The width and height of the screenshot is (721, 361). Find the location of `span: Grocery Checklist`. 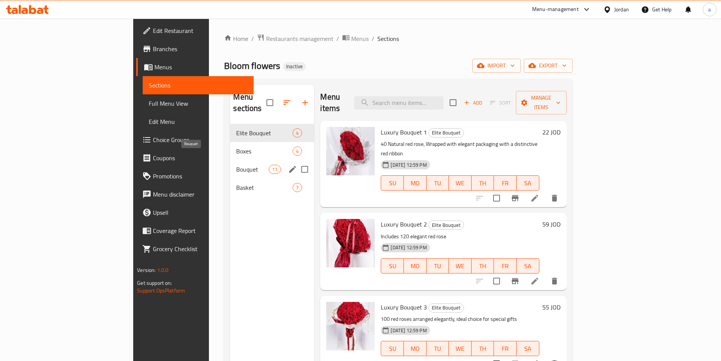

span: Grocery Checklist is located at coordinates (200, 249).